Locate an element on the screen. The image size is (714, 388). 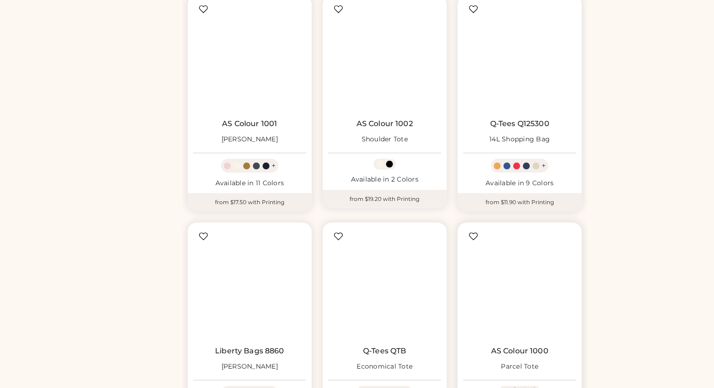
img: AS Colour 1002 Shoulder Tote is located at coordinates (385, 57).